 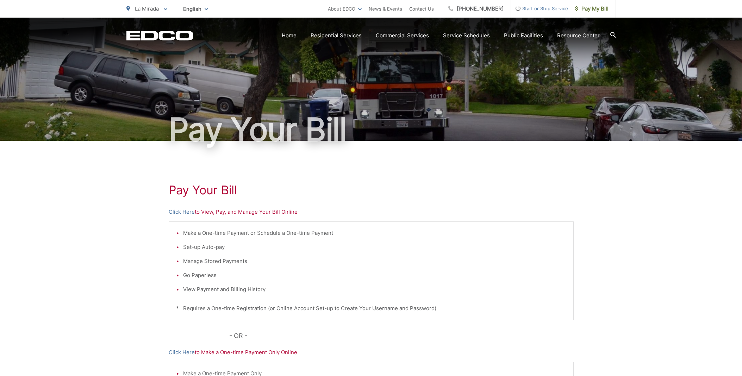 What do you see at coordinates (375, 247) in the screenshot?
I see `li: Set-up Auto-pay` at bounding box center [375, 247].